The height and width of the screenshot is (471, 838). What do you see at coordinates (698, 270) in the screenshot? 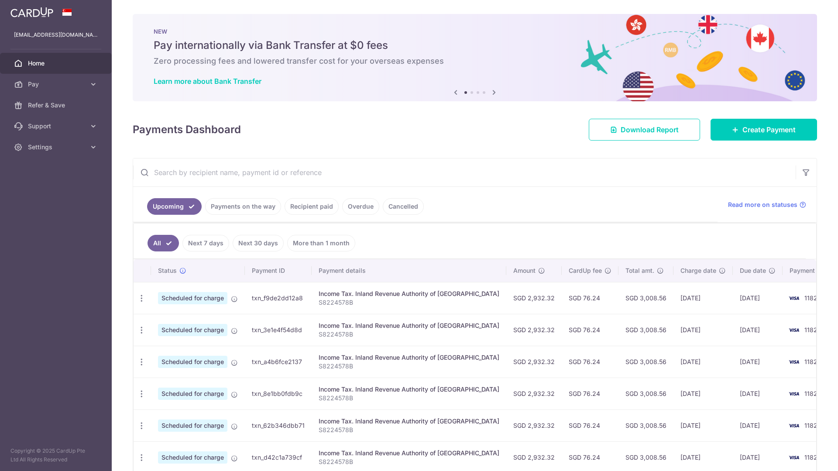
I see `span: Charge date` at bounding box center [698, 270].